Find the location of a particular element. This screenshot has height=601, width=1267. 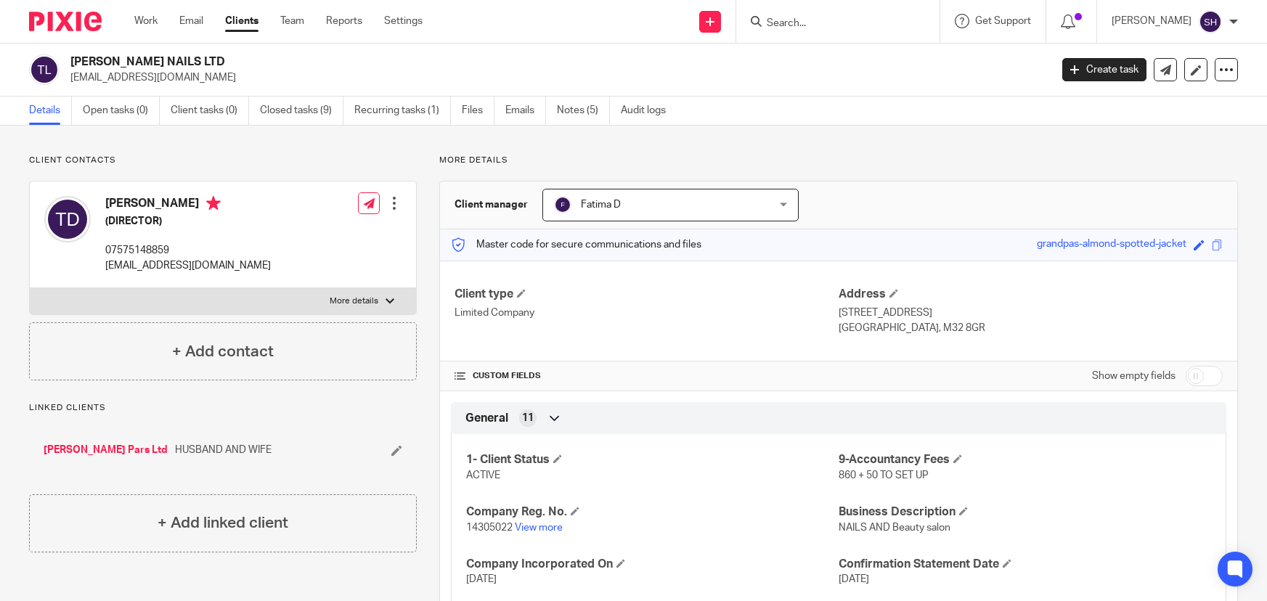

input: Search is located at coordinates (831, 24).